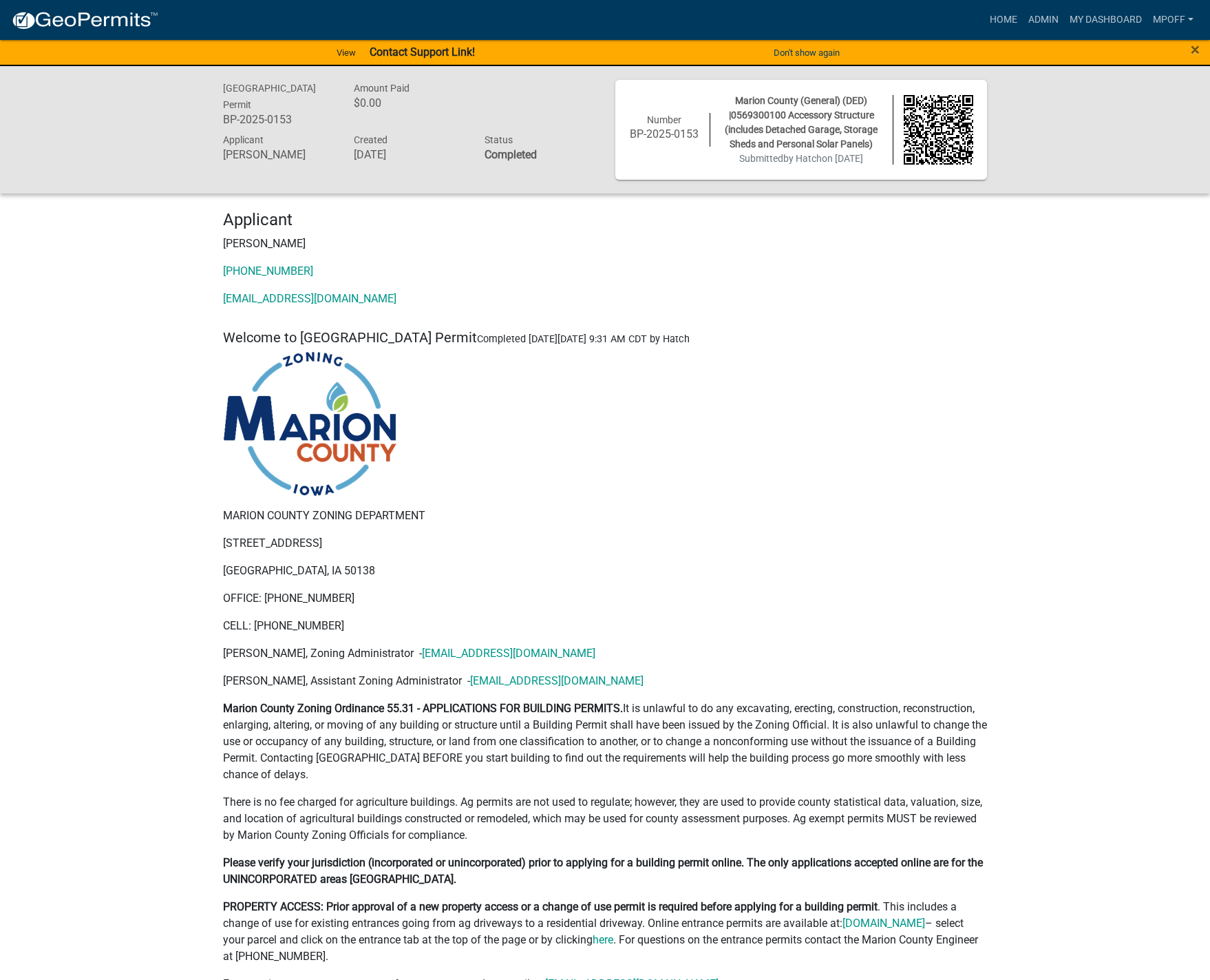  I want to click on span: Marion County (General) (DED) |0569300100 Accessory Structure (includes Detached Garage, Storage ..., so click(801, 122).